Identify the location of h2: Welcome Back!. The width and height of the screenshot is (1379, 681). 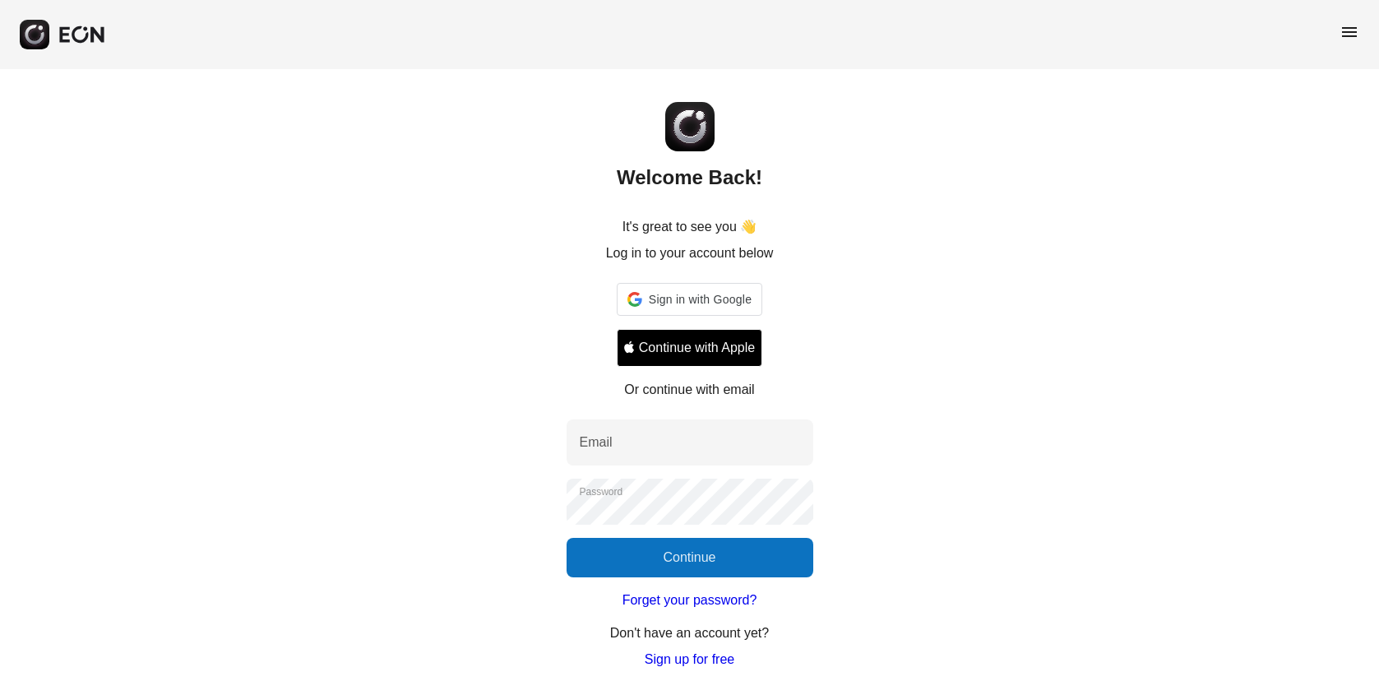
(689, 178).